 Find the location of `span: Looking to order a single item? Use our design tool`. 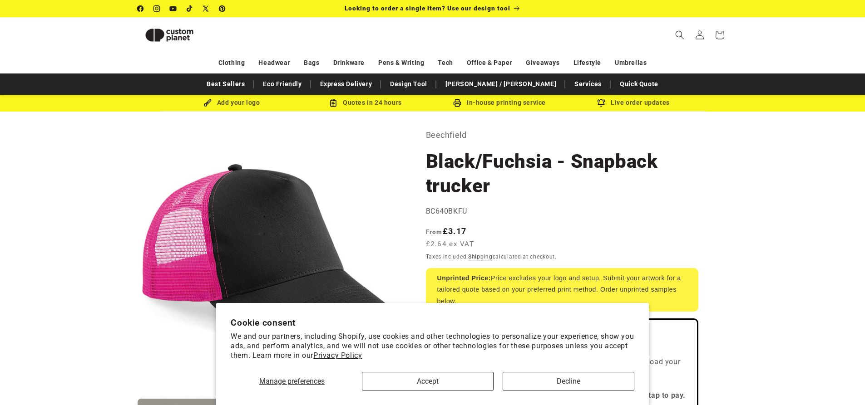

span: Looking to order a single item? Use our design tool is located at coordinates (427, 8).